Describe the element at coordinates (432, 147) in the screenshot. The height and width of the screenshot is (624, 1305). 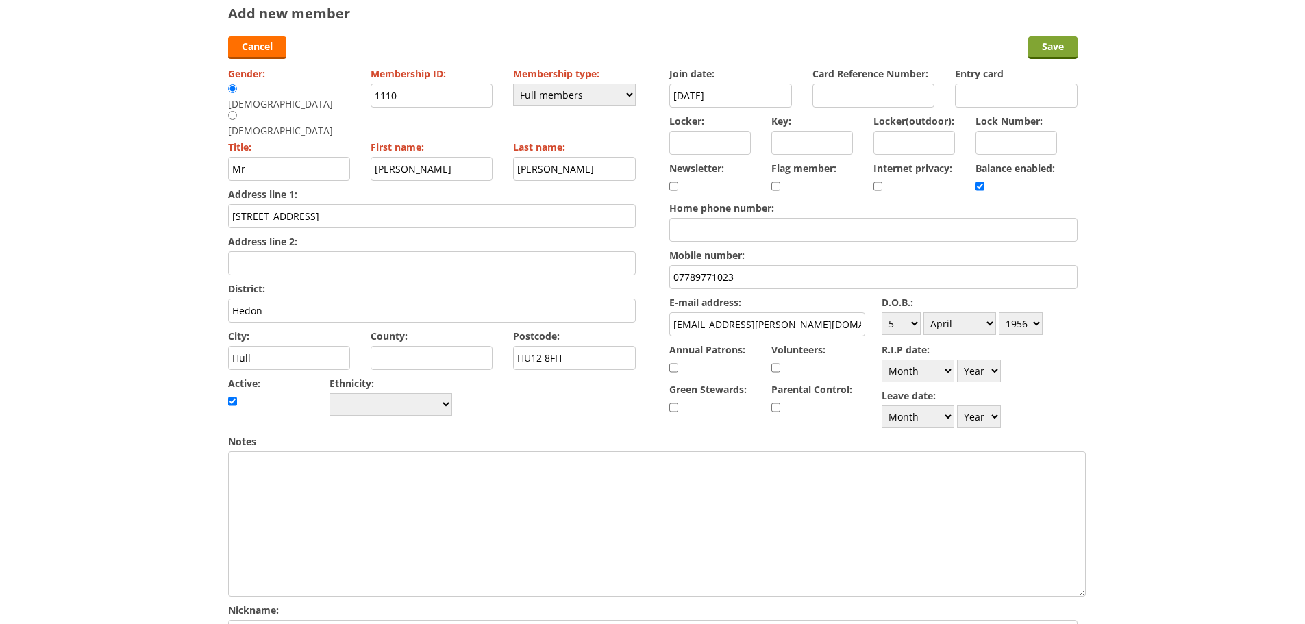
I see `label: First name:` at that location.